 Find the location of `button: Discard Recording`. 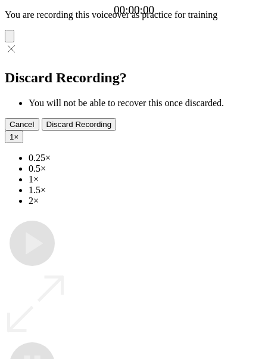

button: Discard Recording is located at coordinates (79, 124).